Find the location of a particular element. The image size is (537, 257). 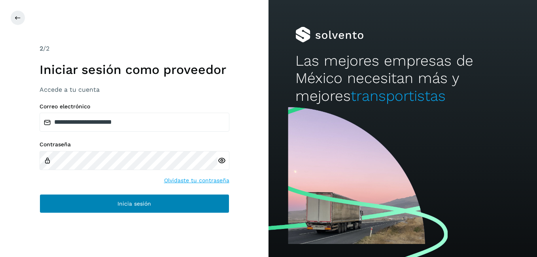

h1: Iniciar sesión como proveedor is located at coordinates (134, 70).